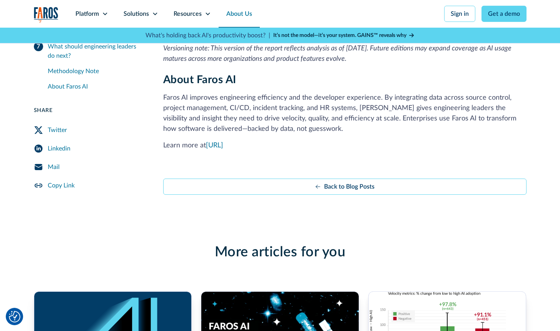 This screenshot has height=331, width=560. Describe the element at coordinates (46, 15) in the screenshot. I see `a: home` at that location.